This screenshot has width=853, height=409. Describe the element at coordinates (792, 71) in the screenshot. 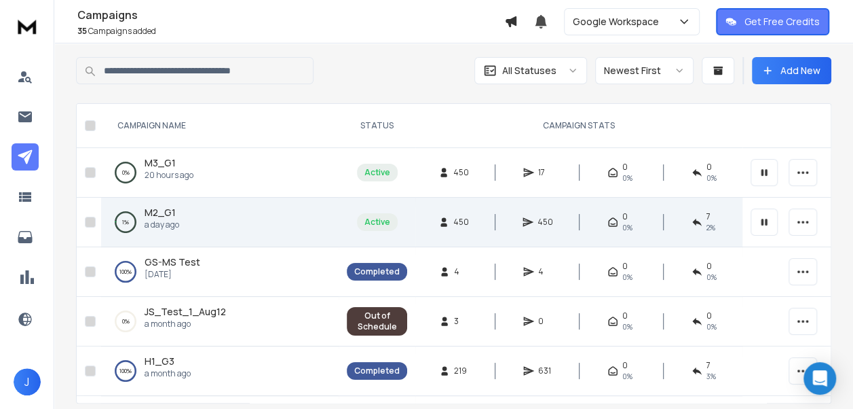

I see `button: Add New` at that location.